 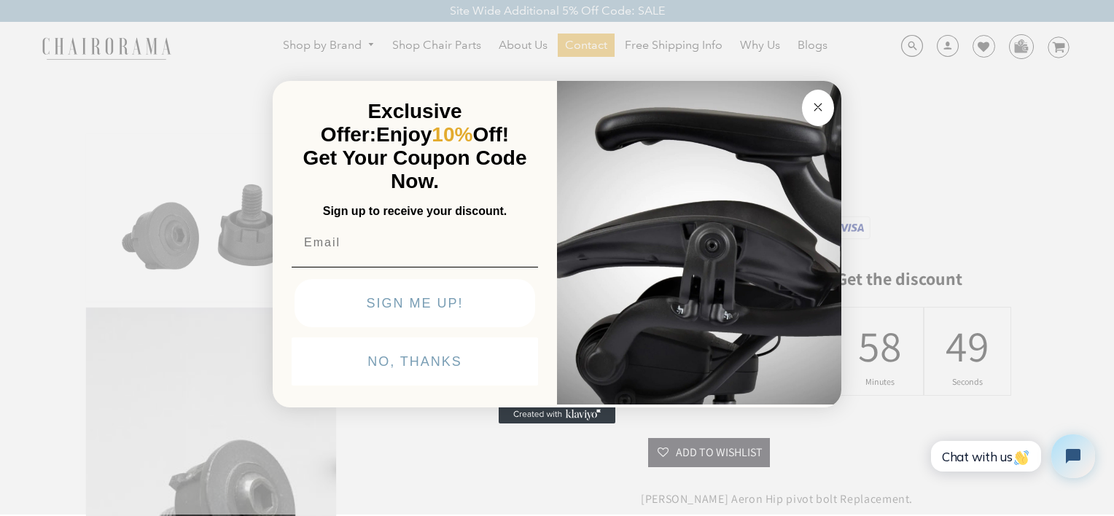 I want to click on button: SIGN ME UP!, so click(x=415, y=303).